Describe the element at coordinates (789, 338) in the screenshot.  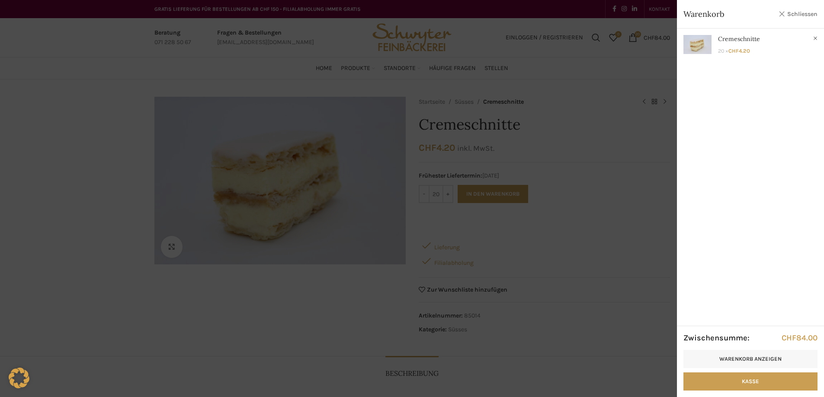
I see `span: CHF` at that location.